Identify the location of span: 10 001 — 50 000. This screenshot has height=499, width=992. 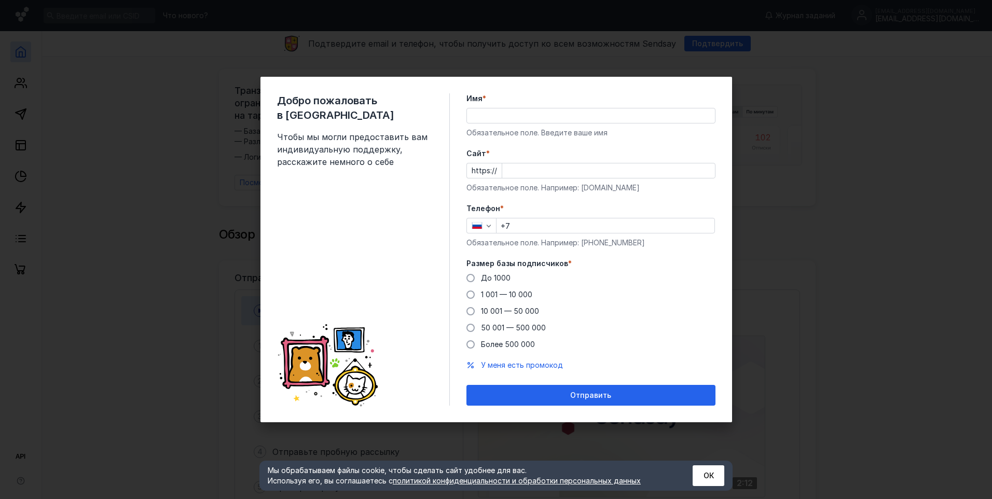
(510, 311).